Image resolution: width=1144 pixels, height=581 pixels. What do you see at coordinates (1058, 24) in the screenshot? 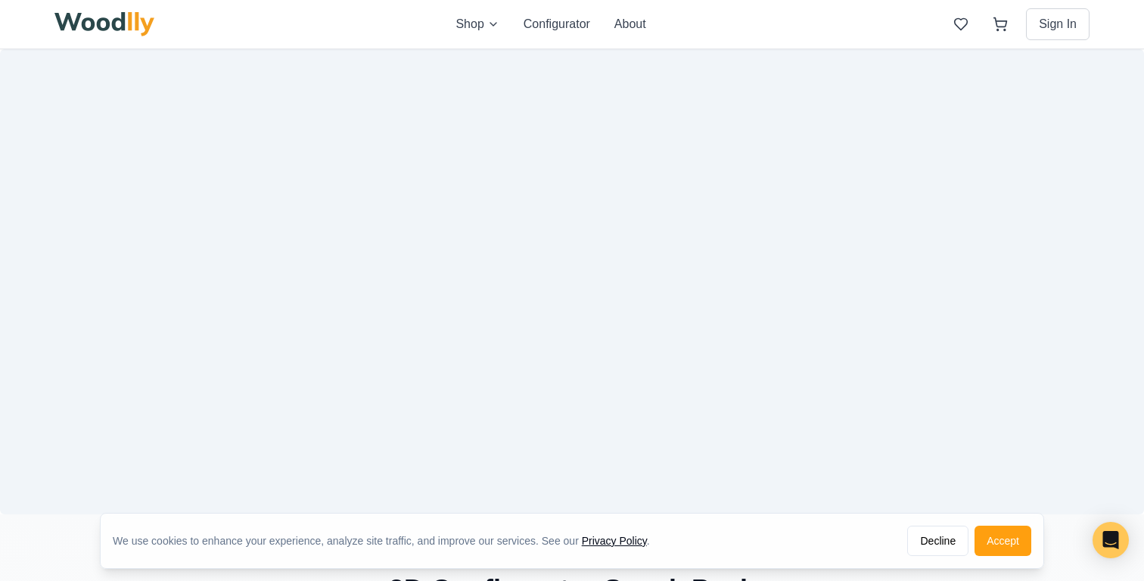
I see `button: Sign In` at bounding box center [1058, 24].